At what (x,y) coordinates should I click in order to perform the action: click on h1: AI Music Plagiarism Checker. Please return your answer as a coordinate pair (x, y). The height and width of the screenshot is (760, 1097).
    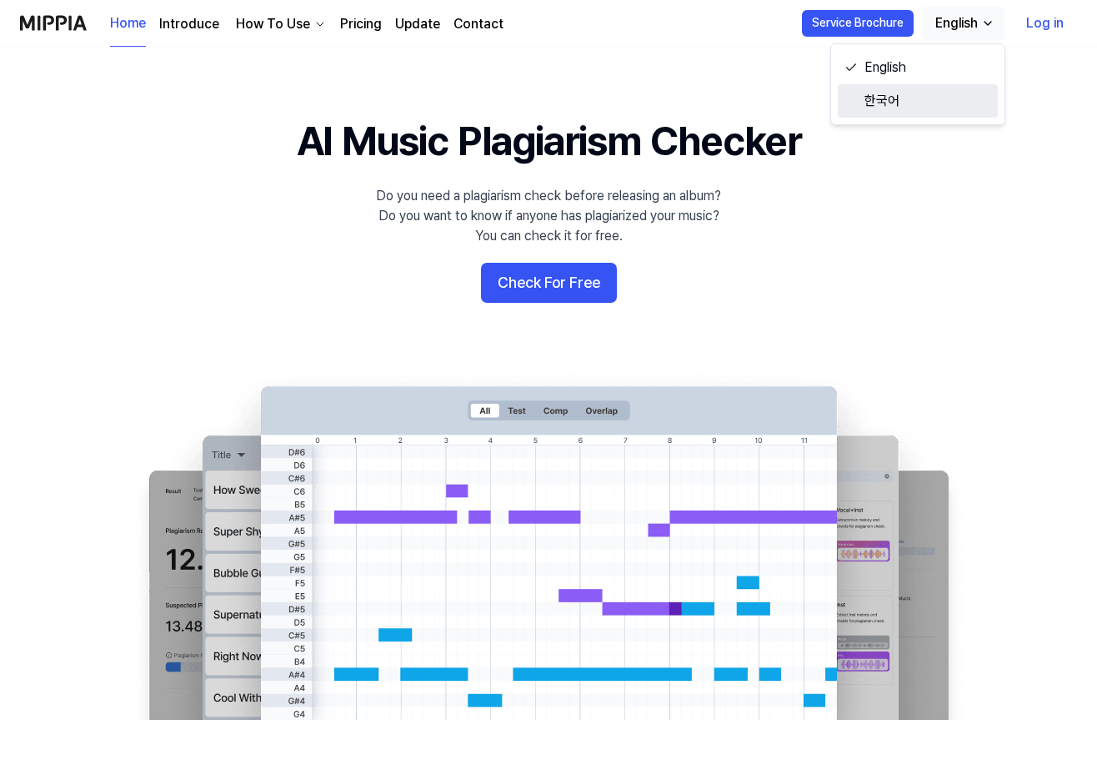
    Looking at the image, I should click on (549, 141).